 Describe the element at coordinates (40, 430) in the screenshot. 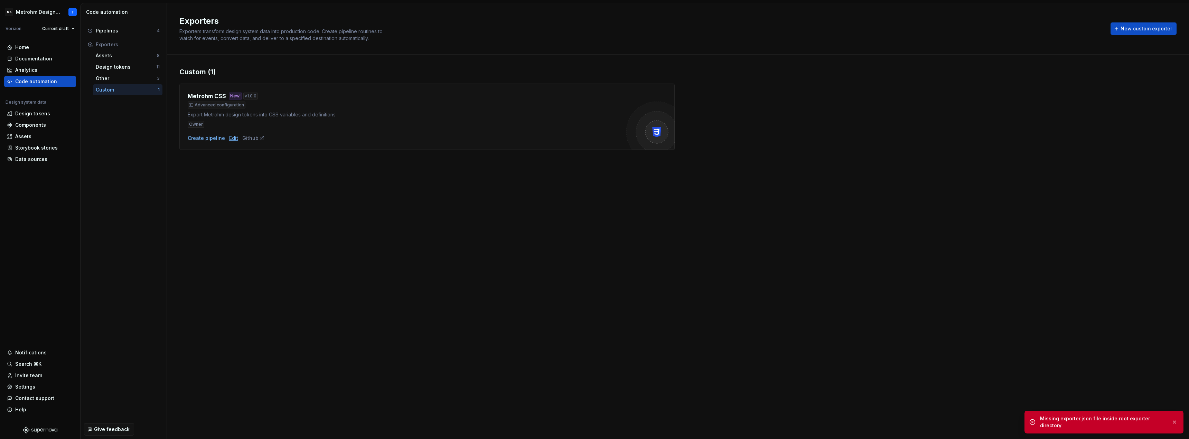

I see `svg: Supernova Logo` at that location.